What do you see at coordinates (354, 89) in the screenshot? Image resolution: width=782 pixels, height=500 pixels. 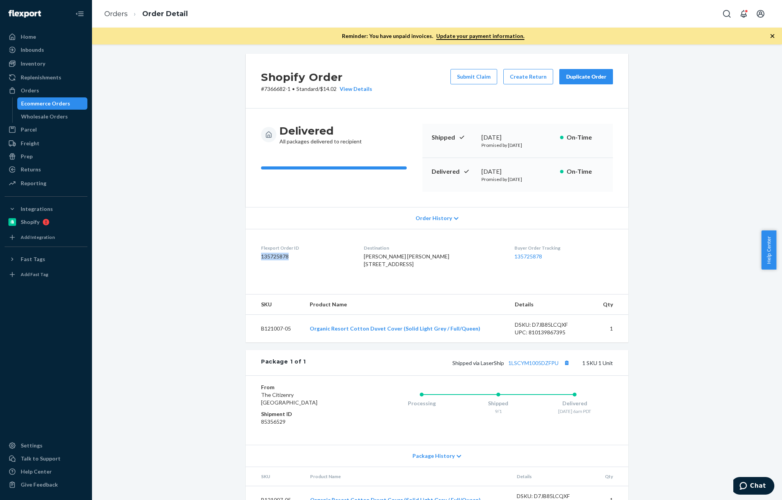 I see `div: View Details` at bounding box center [354, 89].